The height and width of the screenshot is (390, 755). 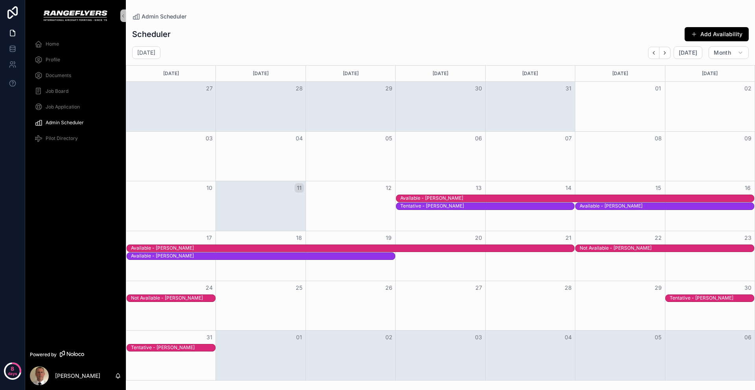 I want to click on span: Month, so click(x=722, y=53).